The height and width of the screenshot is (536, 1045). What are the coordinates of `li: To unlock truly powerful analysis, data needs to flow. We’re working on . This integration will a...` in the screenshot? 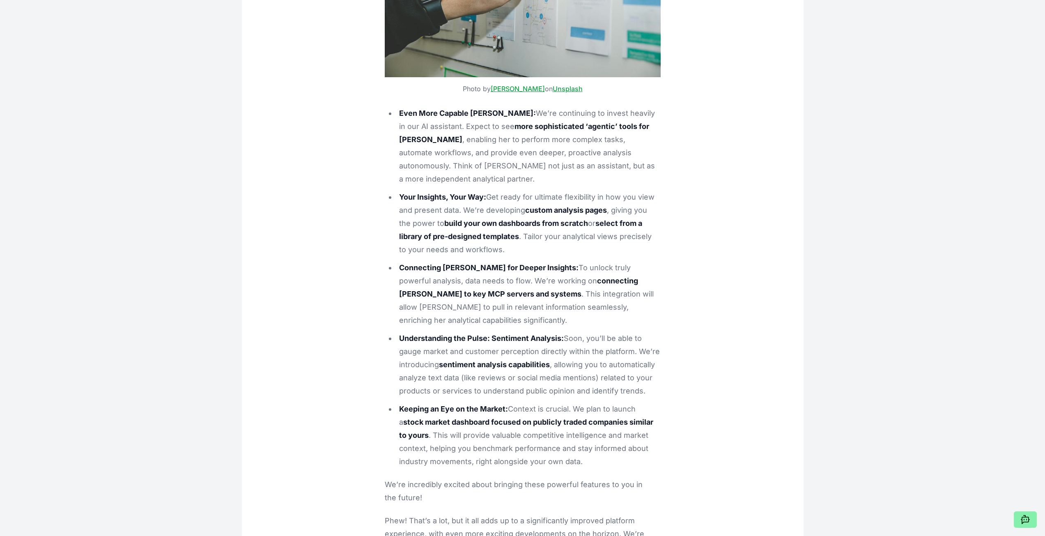 It's located at (528, 294).